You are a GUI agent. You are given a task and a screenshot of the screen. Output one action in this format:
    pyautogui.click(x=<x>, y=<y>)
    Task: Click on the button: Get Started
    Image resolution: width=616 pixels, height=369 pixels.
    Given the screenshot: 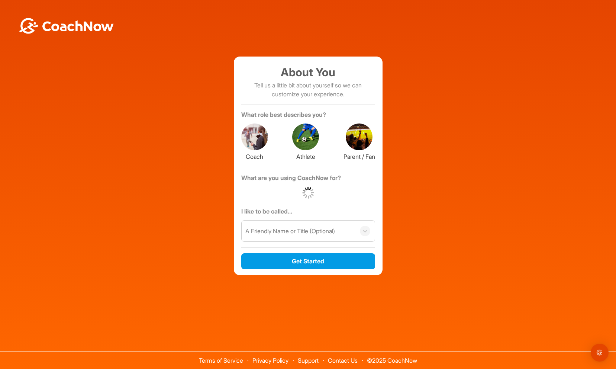 What is the action you would take?
    pyautogui.click(x=308, y=261)
    